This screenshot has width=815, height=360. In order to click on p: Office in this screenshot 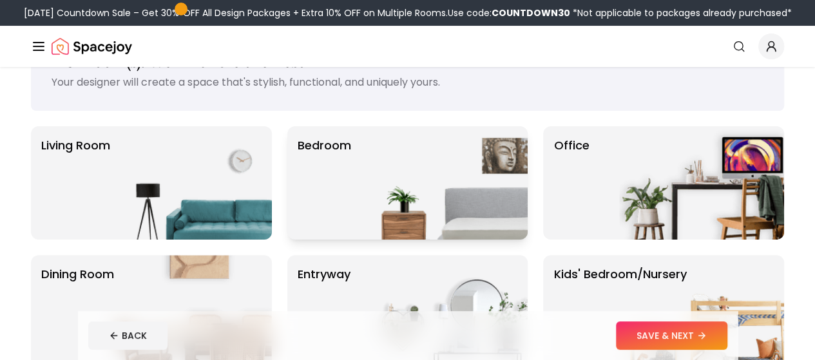, I will do `click(571, 183)`.